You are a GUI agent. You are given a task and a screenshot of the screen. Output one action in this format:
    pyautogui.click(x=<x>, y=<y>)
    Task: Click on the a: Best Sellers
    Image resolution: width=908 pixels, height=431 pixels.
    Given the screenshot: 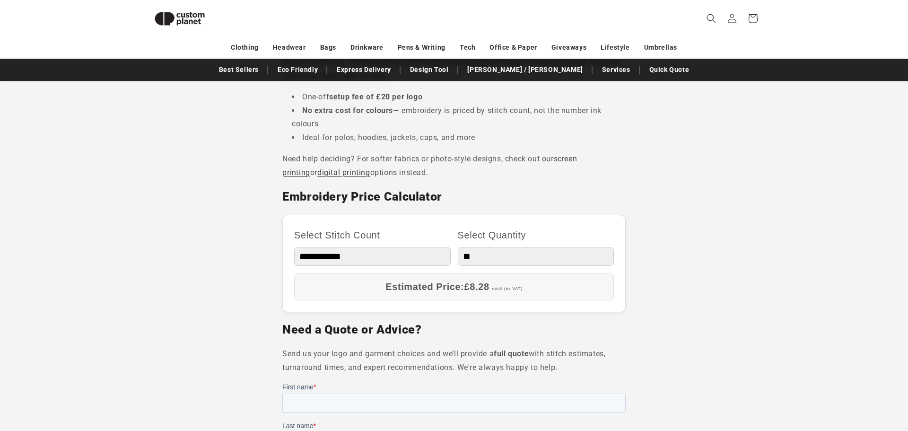 What is the action you would take?
    pyautogui.click(x=239, y=70)
    